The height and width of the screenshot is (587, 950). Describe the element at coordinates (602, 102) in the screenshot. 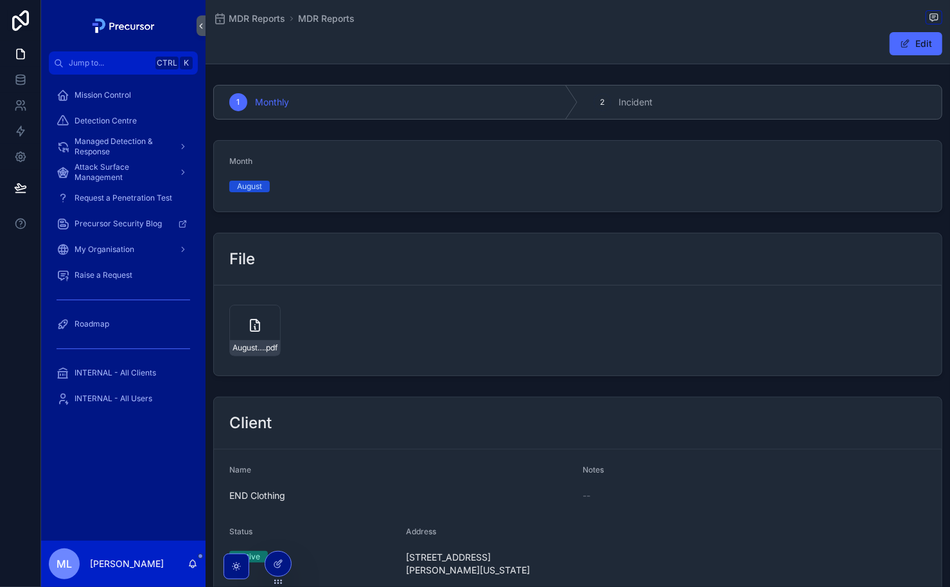

I see `span: 2` at that location.